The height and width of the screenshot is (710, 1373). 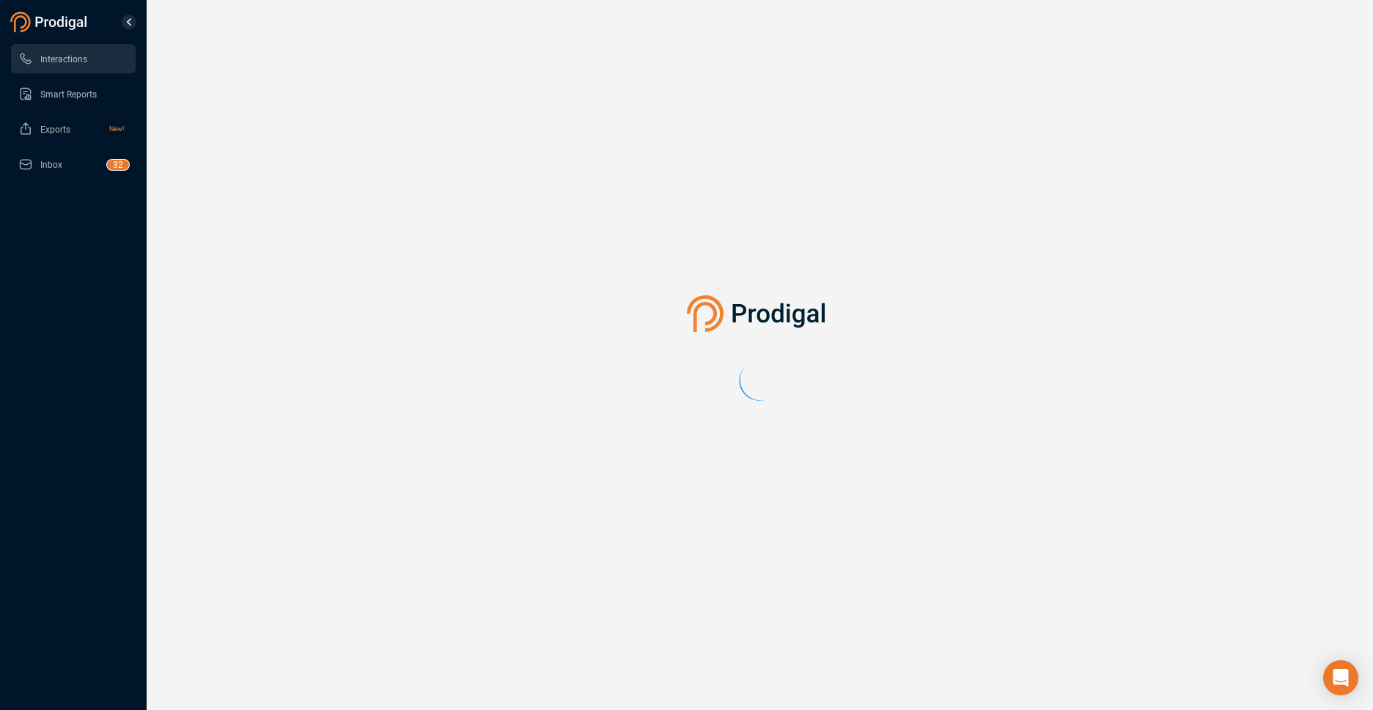 I want to click on sup: 32, so click(x=118, y=165).